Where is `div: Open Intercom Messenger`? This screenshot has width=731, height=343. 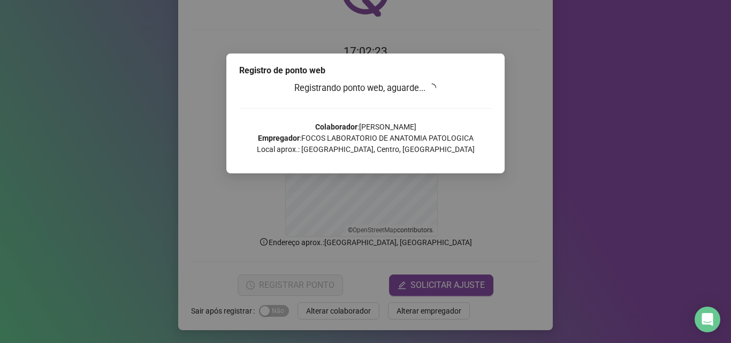 div: Open Intercom Messenger is located at coordinates (707, 319).